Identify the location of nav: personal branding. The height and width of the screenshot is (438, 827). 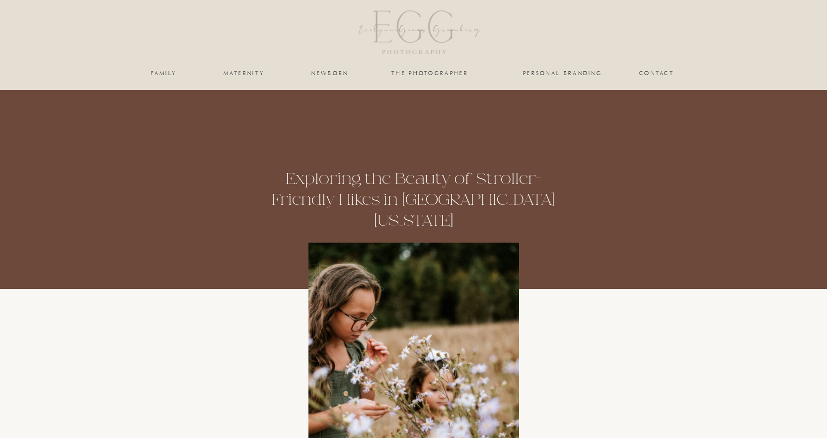
(563, 73).